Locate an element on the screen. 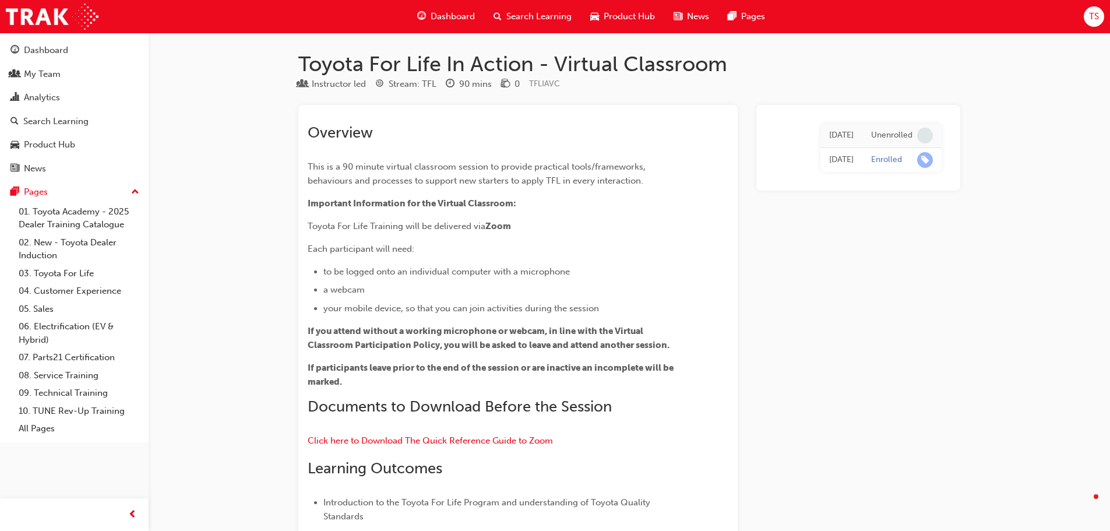  a: Trak is located at coordinates (52, 16).